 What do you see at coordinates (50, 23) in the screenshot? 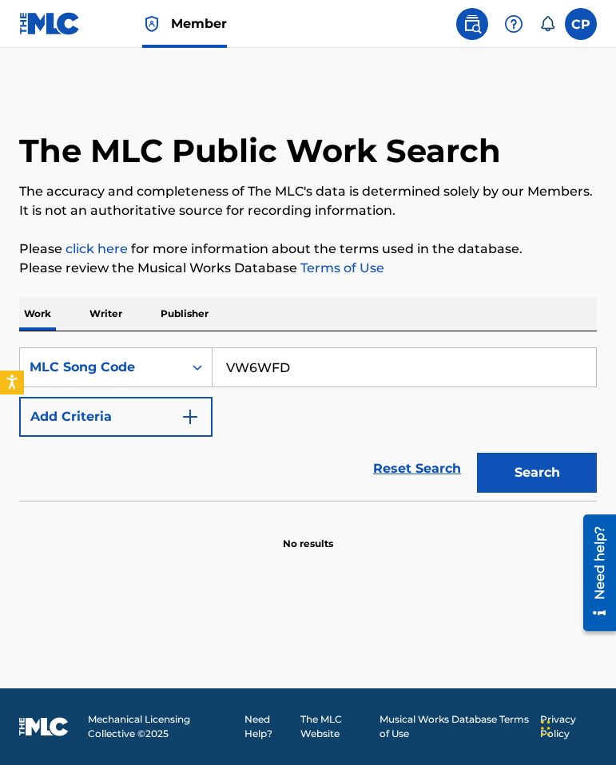
I see `img: MLC Logo` at bounding box center [50, 23].